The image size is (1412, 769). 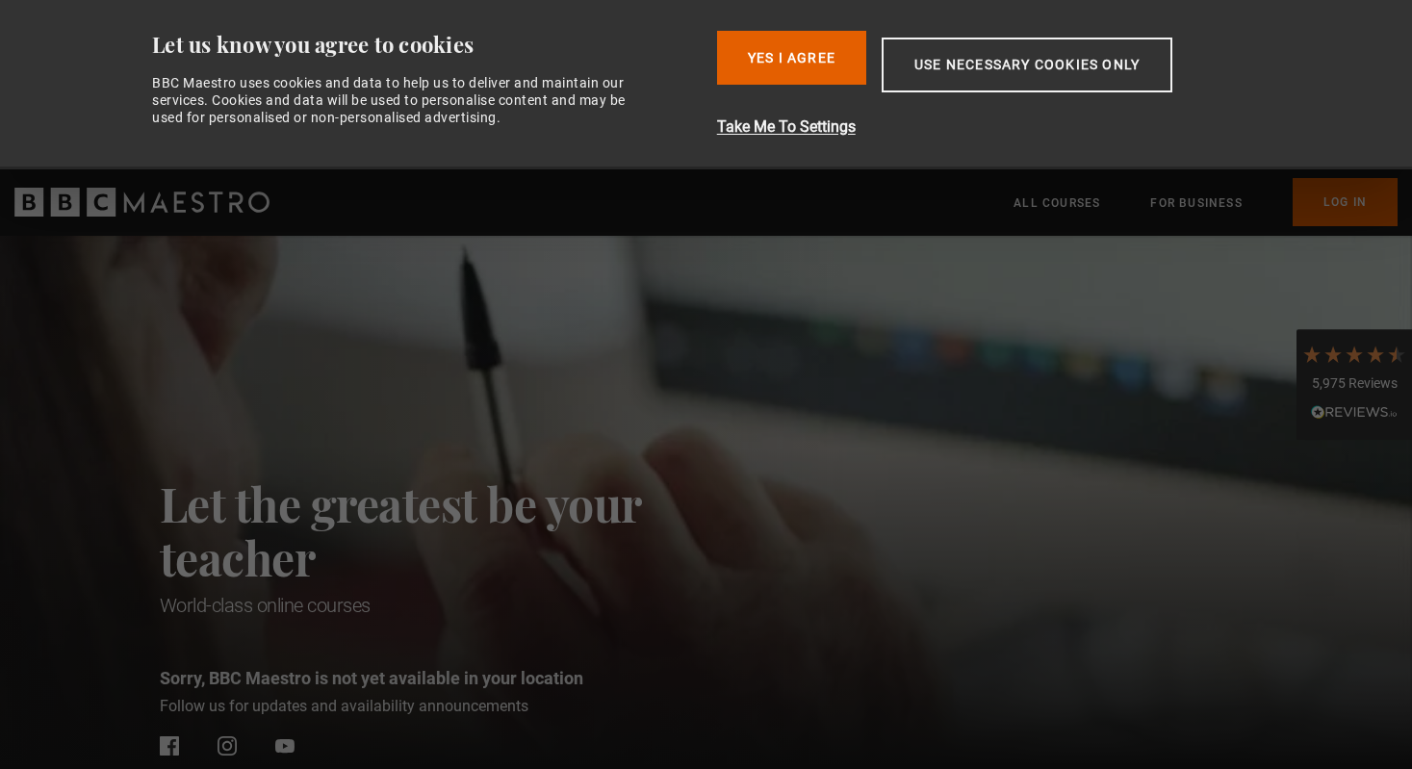 What do you see at coordinates (426, 44) in the screenshot?
I see `div: Let us know you agree to cookies` at bounding box center [426, 44].